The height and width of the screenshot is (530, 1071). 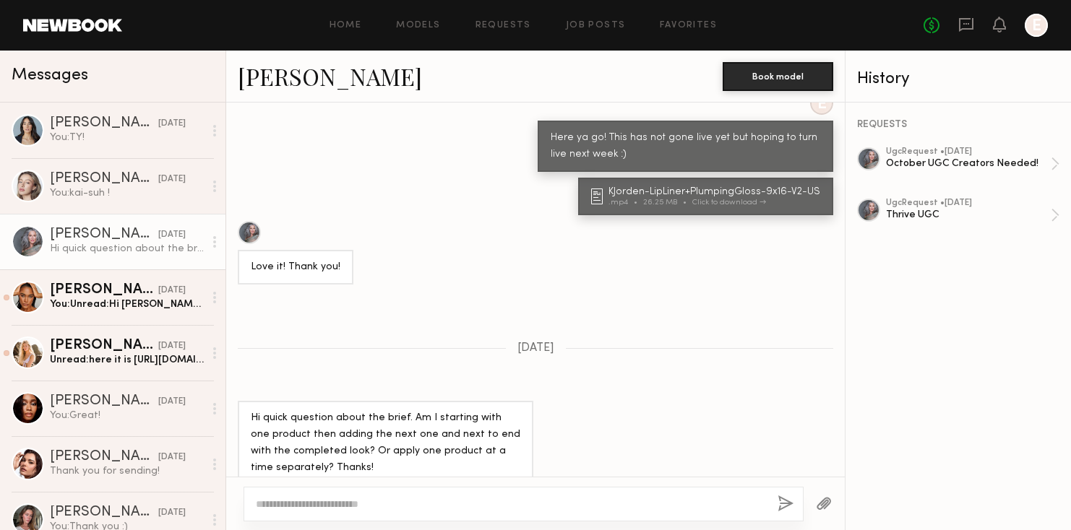 I want to click on a: Requests, so click(x=503, y=25).